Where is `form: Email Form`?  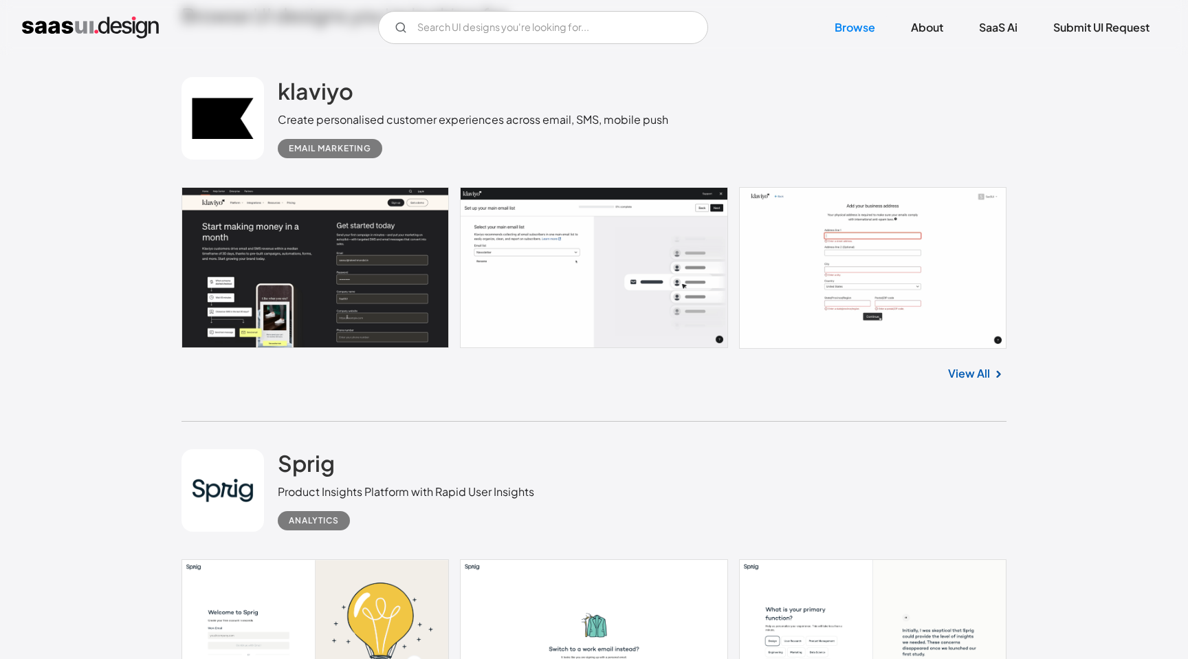 form: Email Form is located at coordinates (543, 28).